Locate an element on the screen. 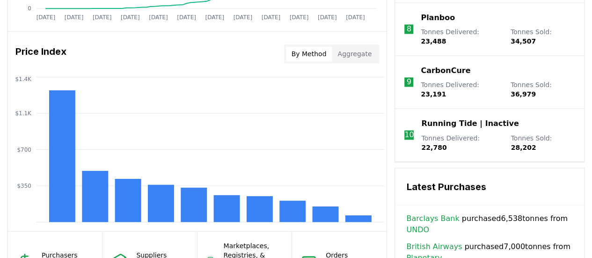 Image resolution: width=592 pixels, height=258 pixels. tspan: $350 is located at coordinates (24, 186).